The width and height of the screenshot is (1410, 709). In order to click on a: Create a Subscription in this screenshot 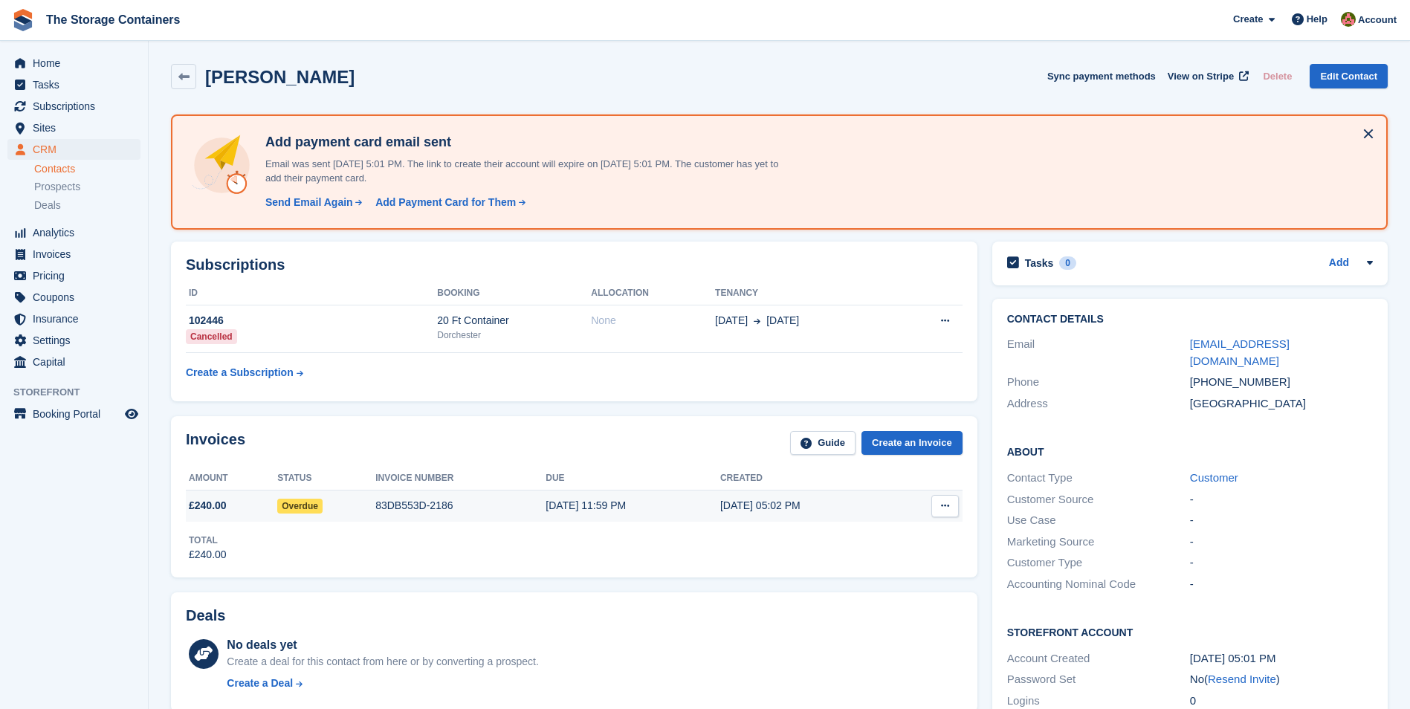, I will do `click(245, 372)`.